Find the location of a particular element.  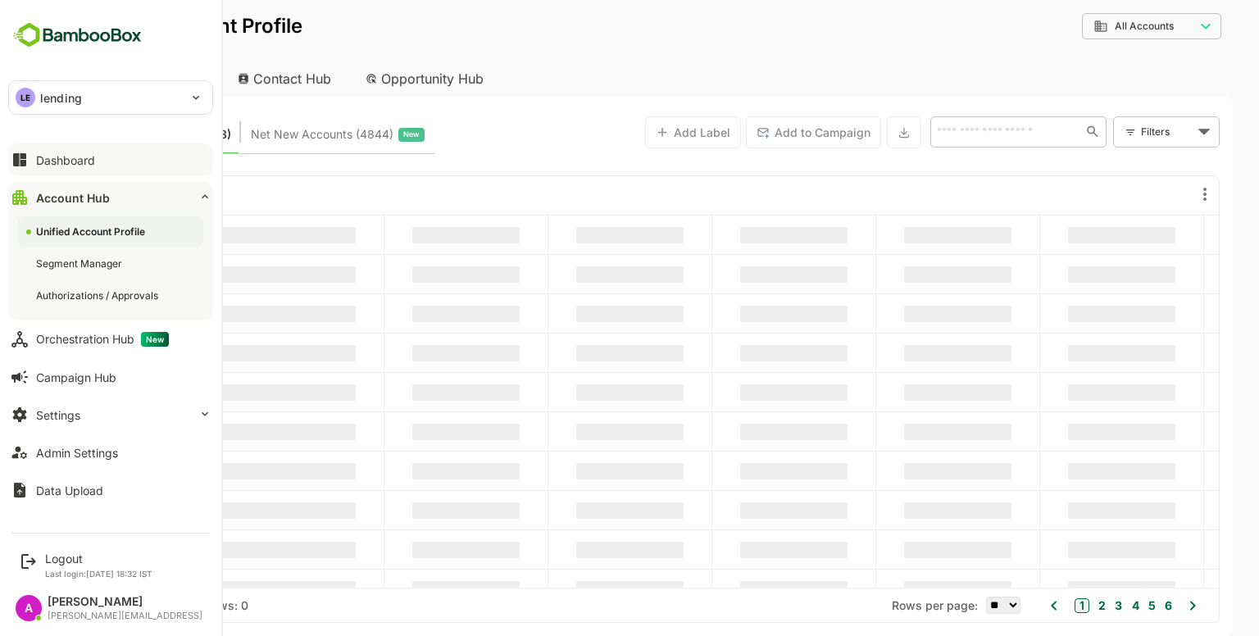

span: Net New Accounts ( 4844 ) is located at coordinates (265, 134).